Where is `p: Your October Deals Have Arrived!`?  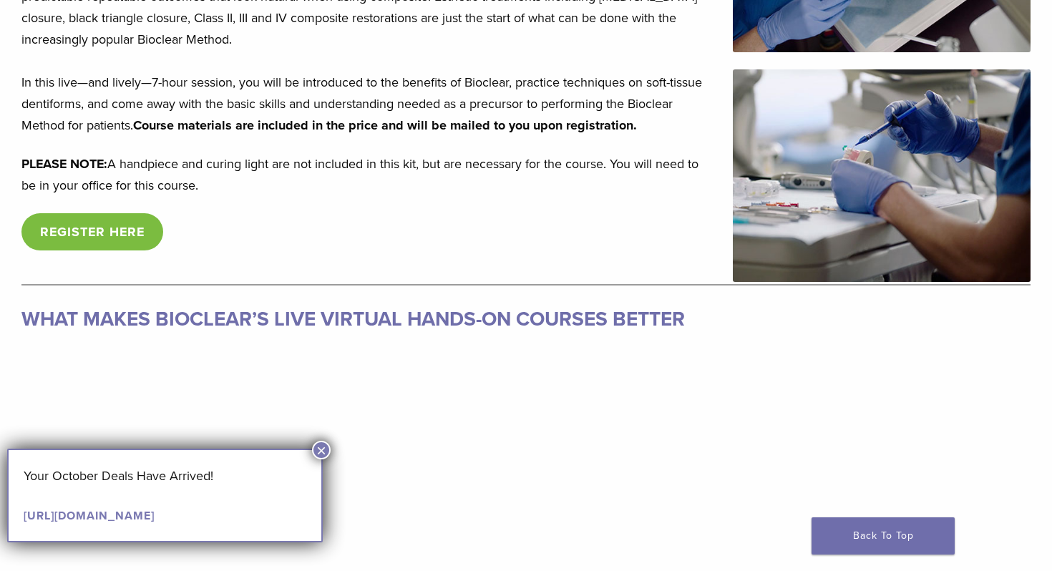
p: Your October Deals Have Arrived! is located at coordinates (165, 476).